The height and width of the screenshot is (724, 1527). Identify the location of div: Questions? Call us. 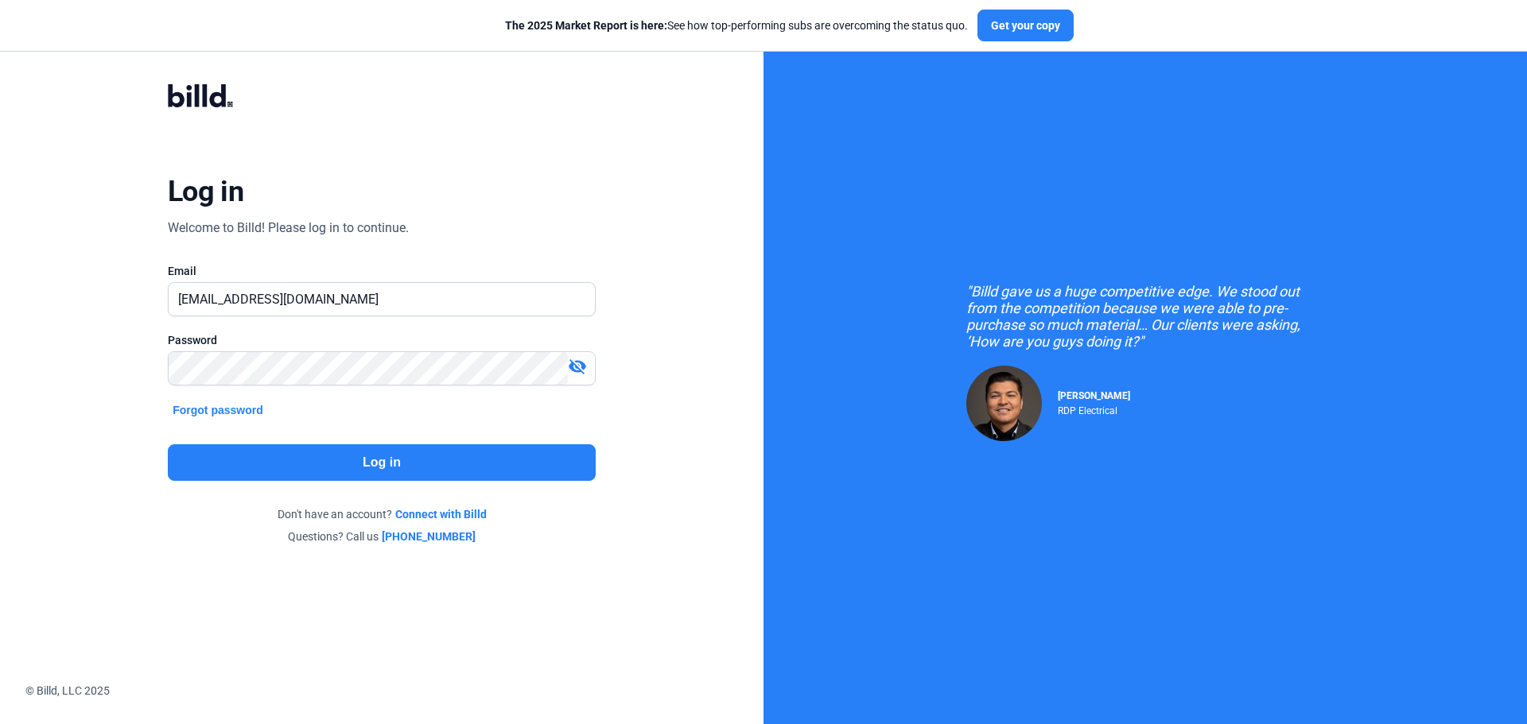
(382, 537).